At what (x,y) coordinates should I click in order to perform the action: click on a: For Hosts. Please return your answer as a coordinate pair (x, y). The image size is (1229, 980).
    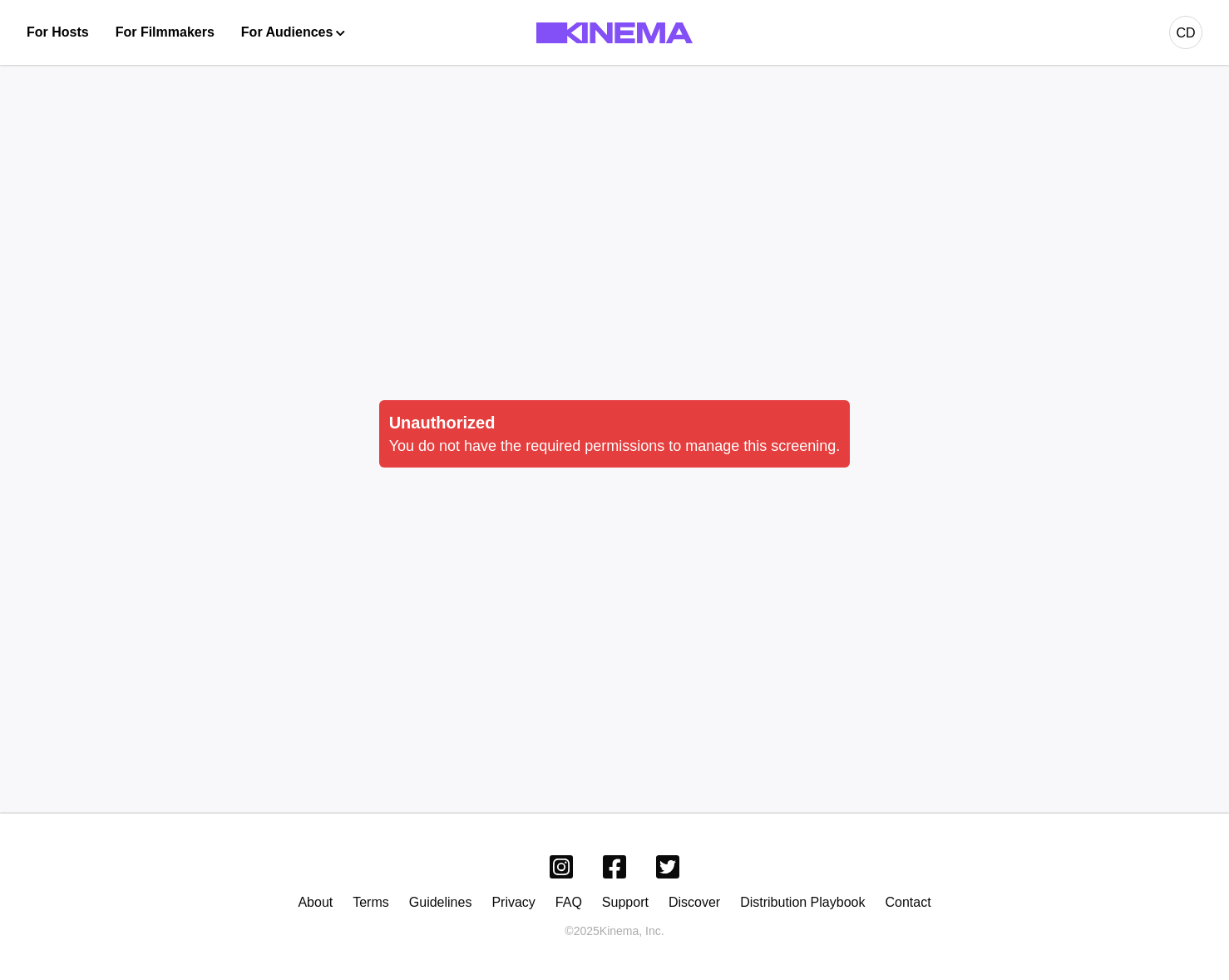
    Looking at the image, I should click on (57, 33).